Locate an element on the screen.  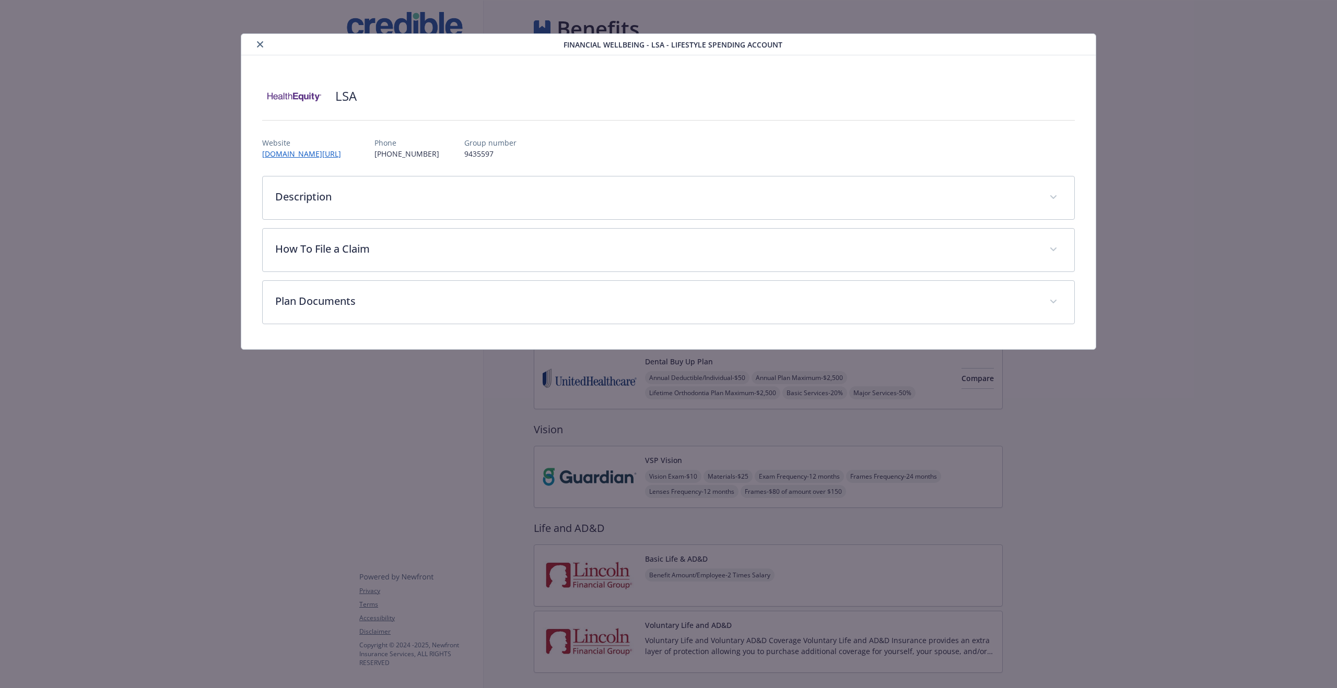
div: Plan Documents is located at coordinates (669, 302).